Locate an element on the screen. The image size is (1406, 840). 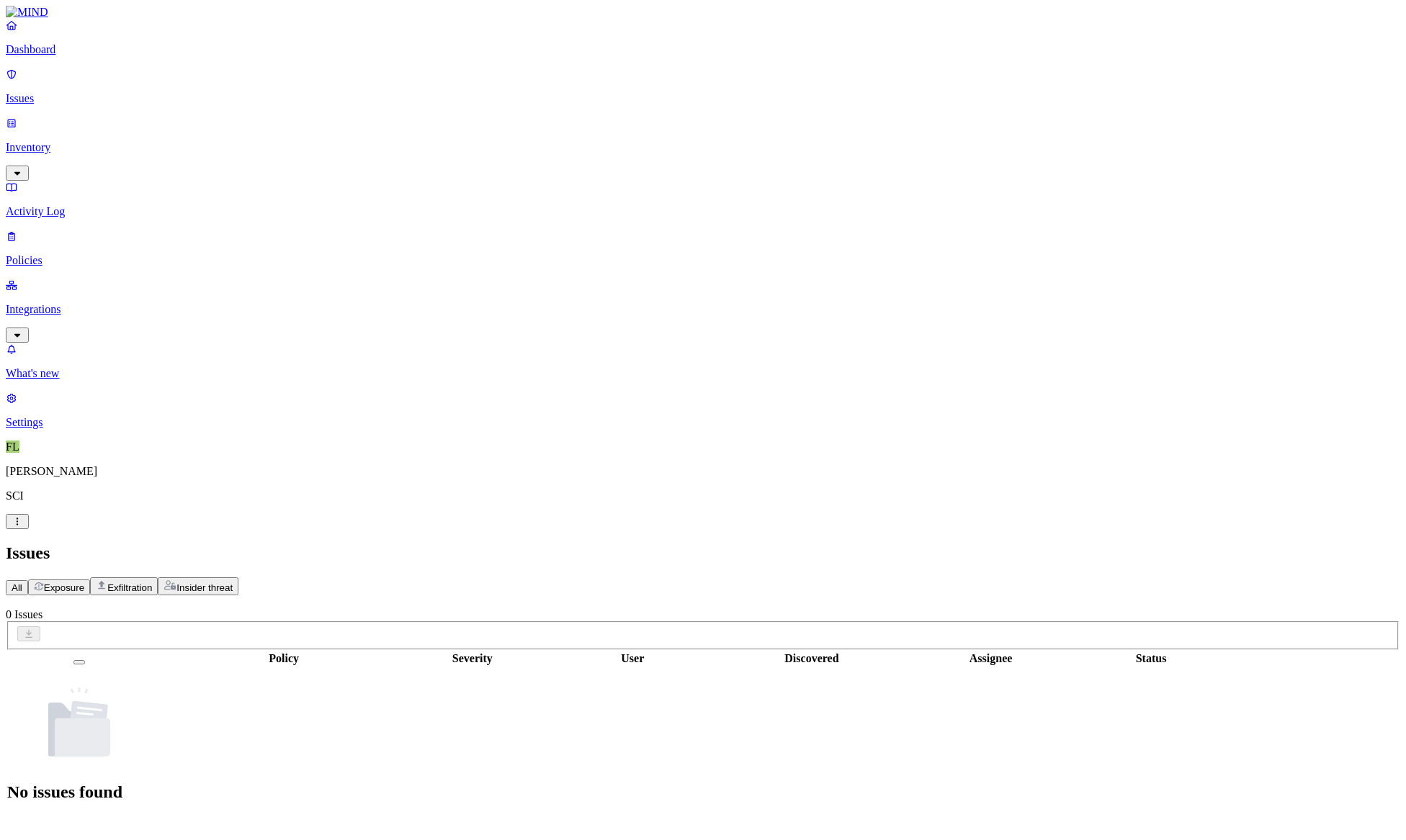
p: Dashboard is located at coordinates (703, 50).